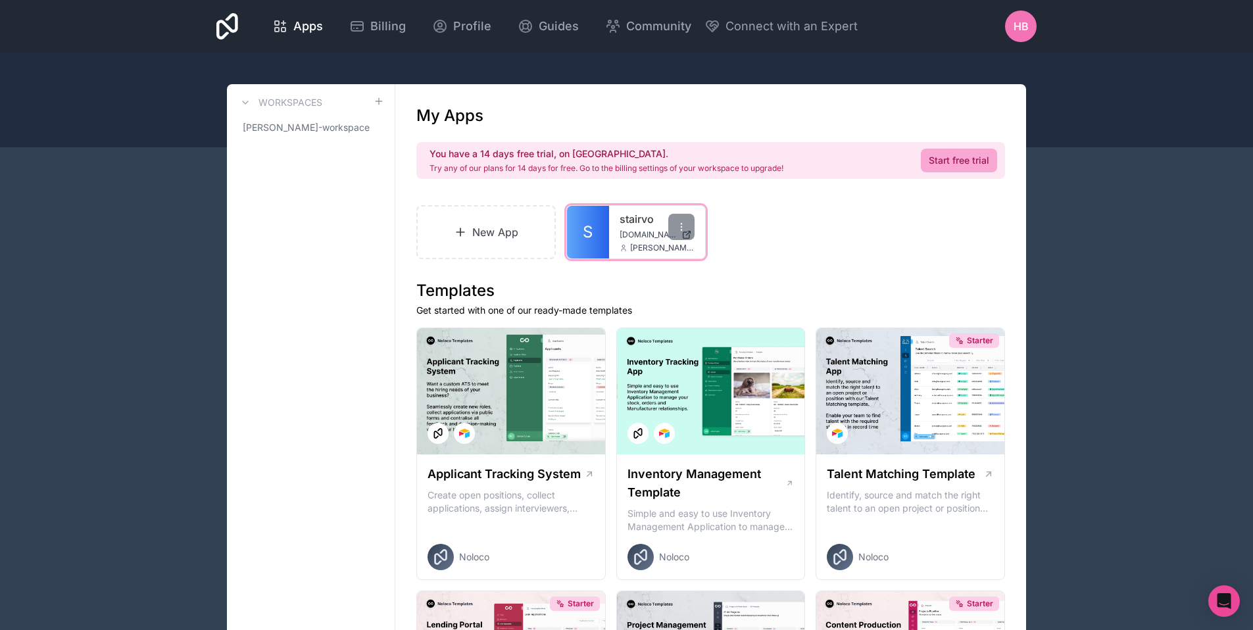 The height and width of the screenshot is (630, 1253). Describe the element at coordinates (504, 474) in the screenshot. I see `h1: Applicant Tracking System` at that location.